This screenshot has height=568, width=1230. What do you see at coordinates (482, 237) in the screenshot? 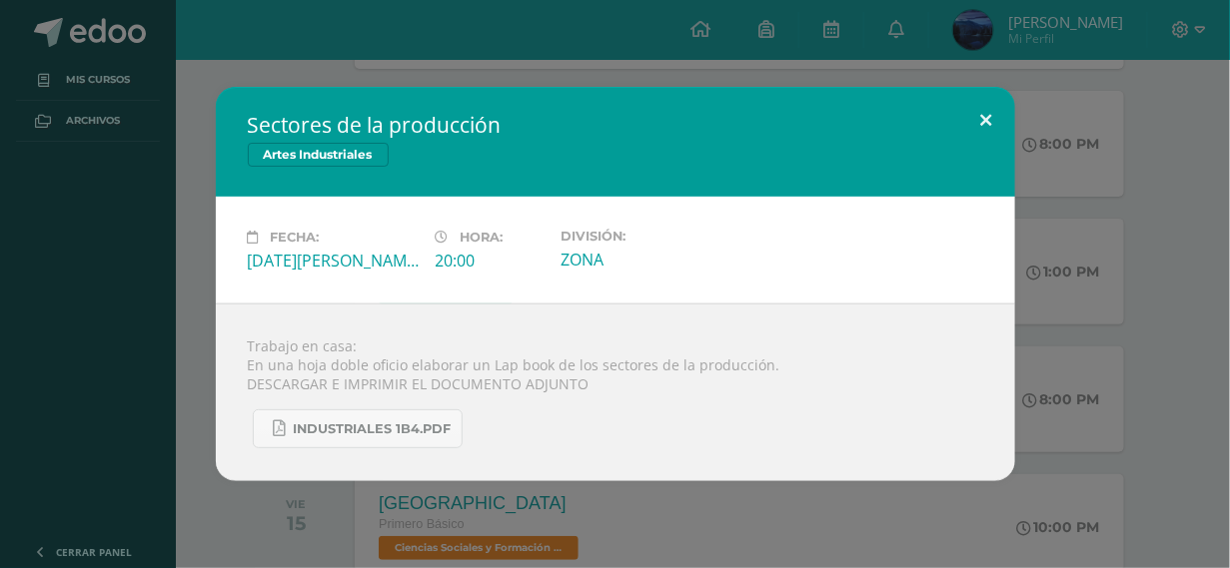
I see `span: Hora:` at bounding box center [482, 237].